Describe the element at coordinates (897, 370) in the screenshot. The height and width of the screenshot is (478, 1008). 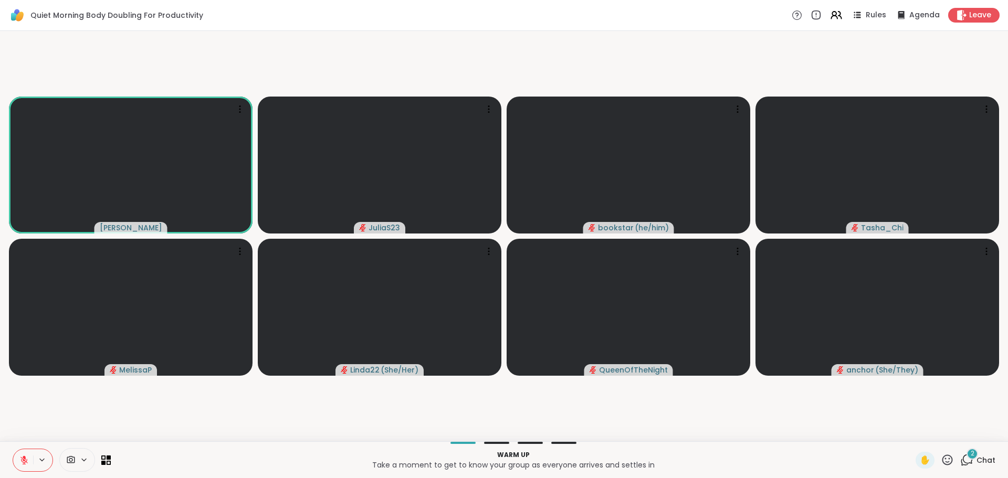
I see `span: ( She/They )` at that location.